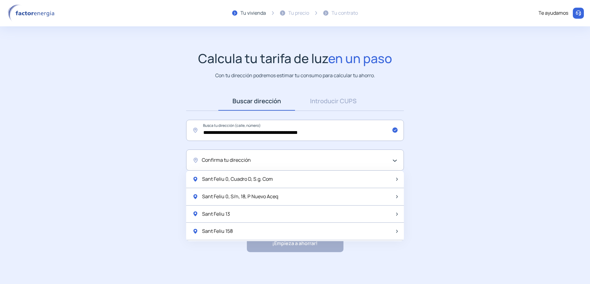  Describe the element at coordinates (240, 197) in the screenshot. I see `span: Sant Feliu 0, S/n, 18, P Nuevo Aceq` at that location.